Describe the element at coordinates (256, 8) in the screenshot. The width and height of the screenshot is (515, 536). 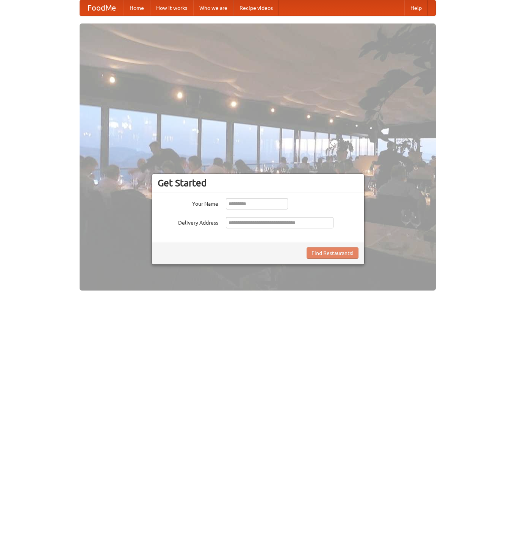
I see `a: Recipe videos` at that location.